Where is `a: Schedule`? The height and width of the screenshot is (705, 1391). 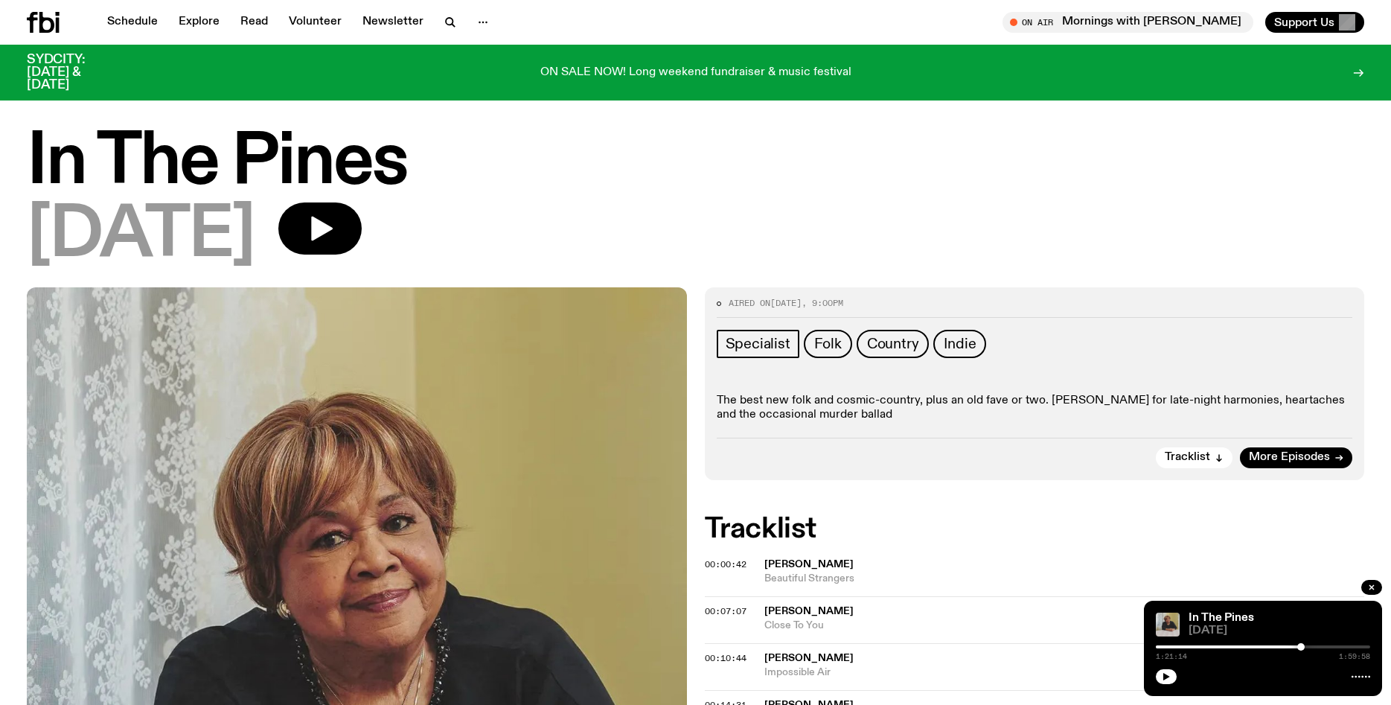 a: Schedule is located at coordinates (132, 22).